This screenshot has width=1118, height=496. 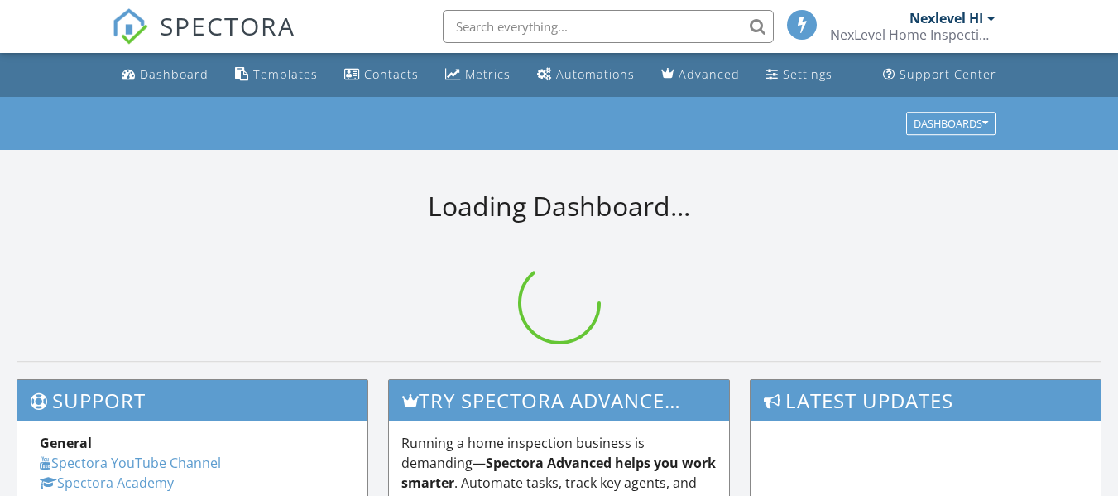 What do you see at coordinates (165, 74) in the screenshot?
I see `a: Dashboard` at bounding box center [165, 74].